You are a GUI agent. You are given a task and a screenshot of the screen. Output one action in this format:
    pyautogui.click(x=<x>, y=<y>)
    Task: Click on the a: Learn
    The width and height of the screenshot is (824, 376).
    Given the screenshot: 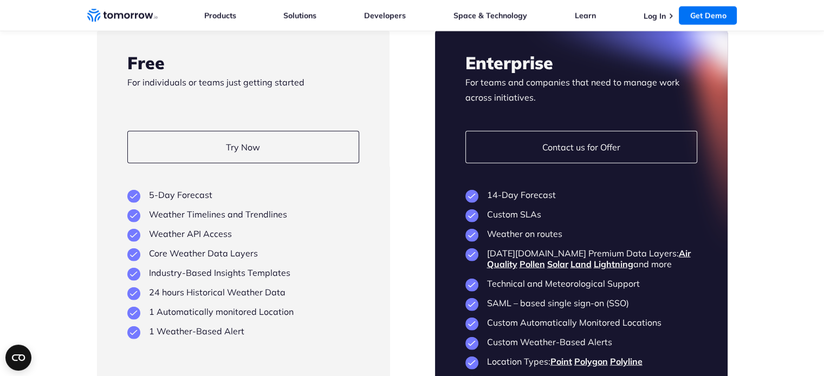 What is the action you would take?
    pyautogui.click(x=585, y=16)
    